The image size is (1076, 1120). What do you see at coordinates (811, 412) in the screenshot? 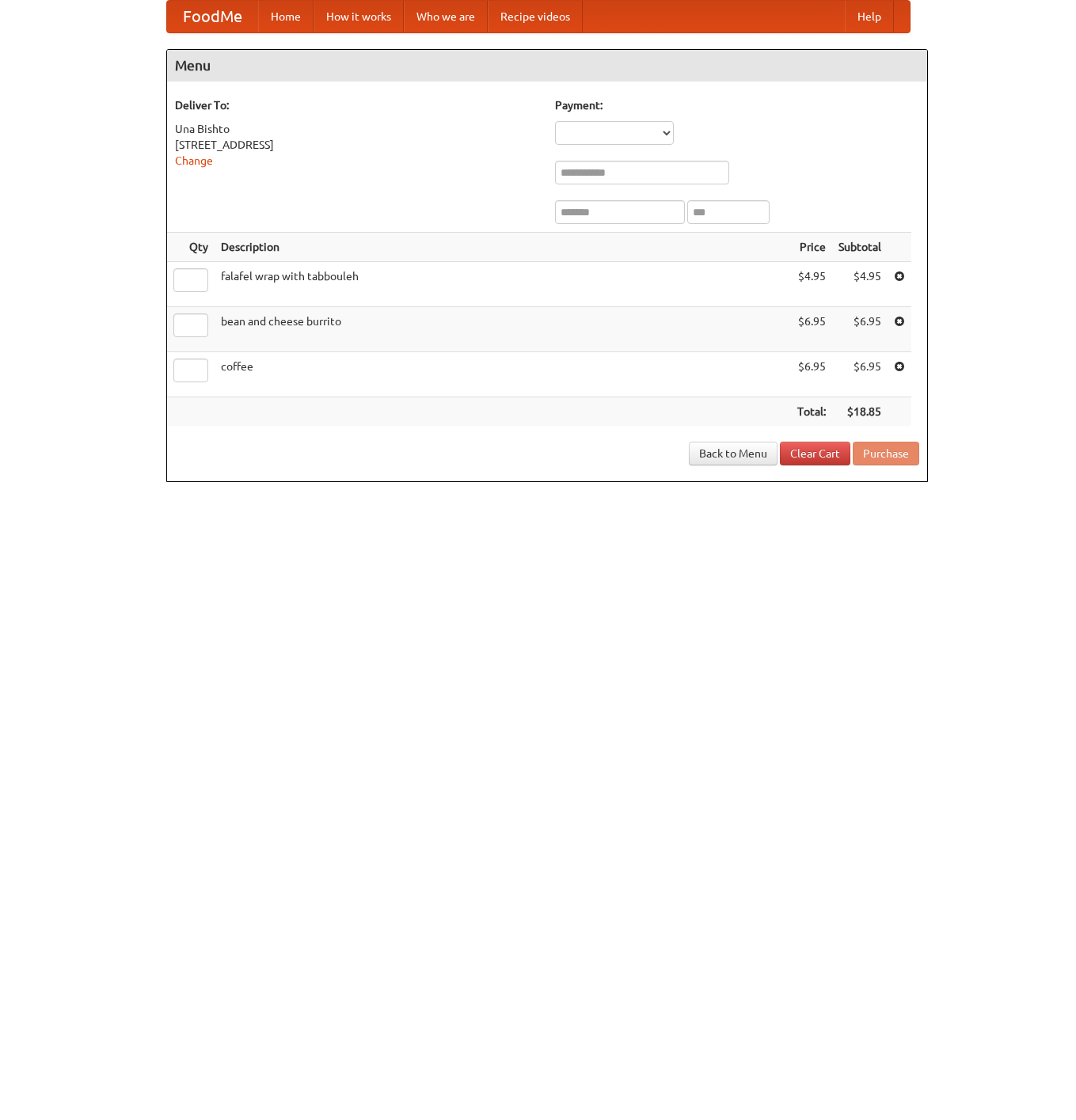
I see `th: Total:` at bounding box center [811, 412].